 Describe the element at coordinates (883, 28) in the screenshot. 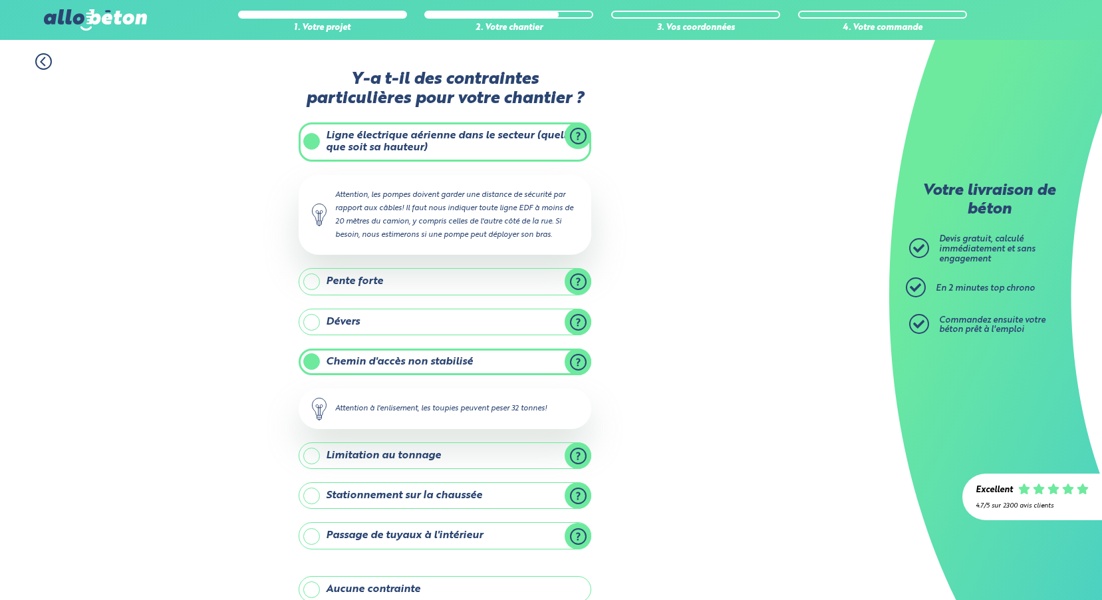

I see `div: 4. Votre commande` at that location.